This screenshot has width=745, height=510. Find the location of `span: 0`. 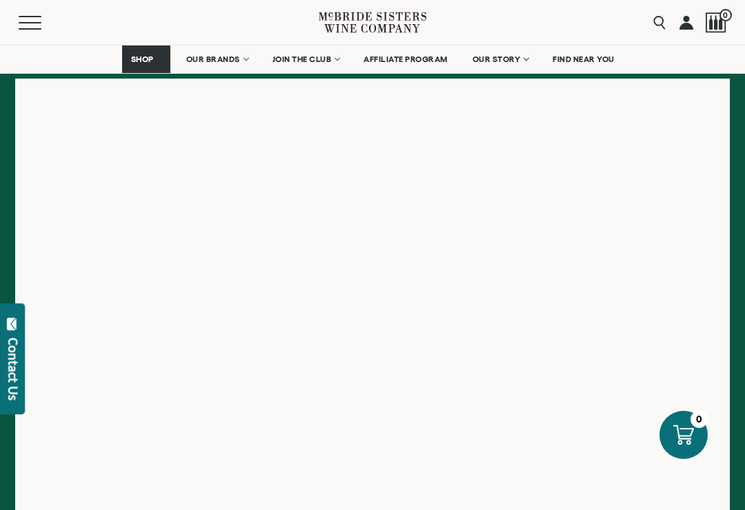

span: 0 is located at coordinates (726, 15).